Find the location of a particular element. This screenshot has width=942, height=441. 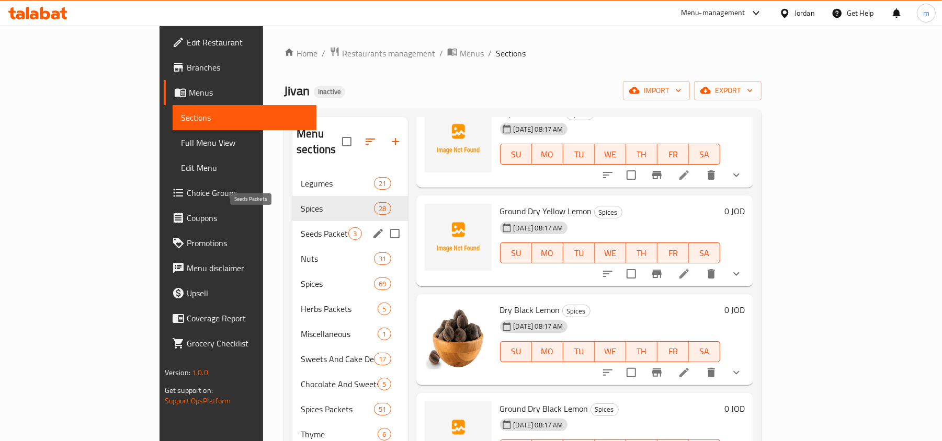

img: Ground Dry Yellow Lemon is located at coordinates (458, 237).